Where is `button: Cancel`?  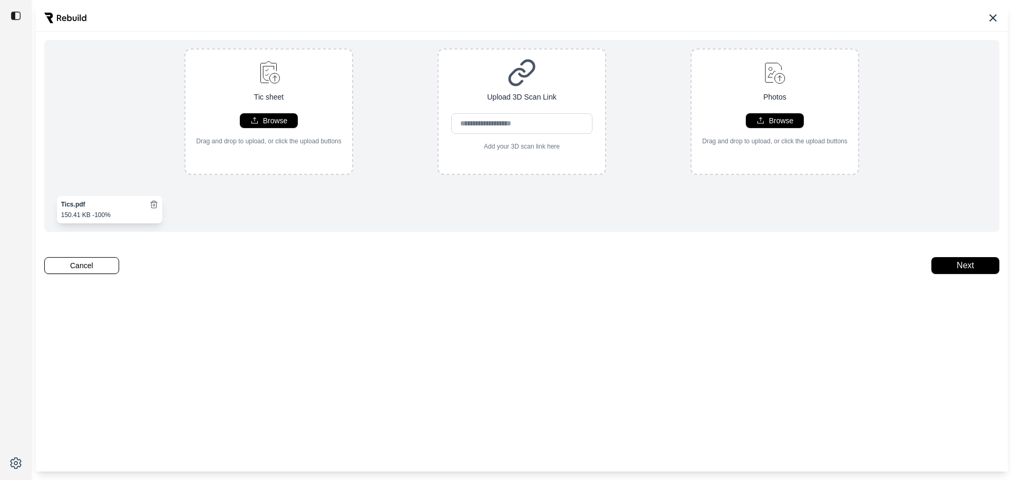
button: Cancel is located at coordinates (82, 266).